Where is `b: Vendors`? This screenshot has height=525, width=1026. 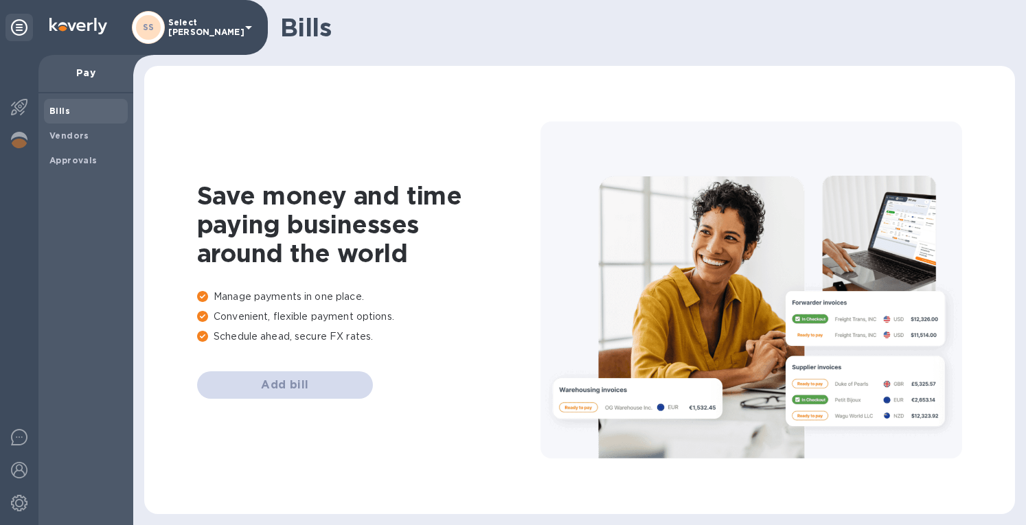
b: Vendors is located at coordinates (69, 135).